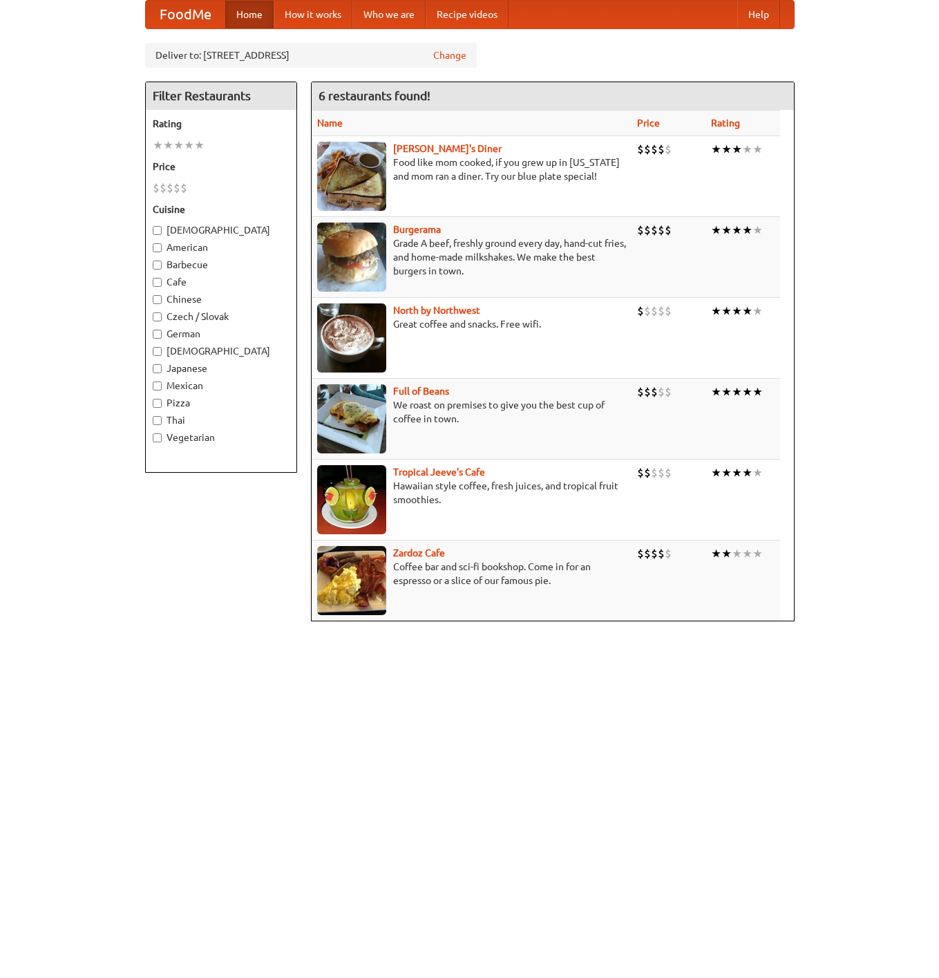  What do you see at coordinates (471, 324) in the screenshot?
I see `p: Great coffee and snacks. Free wifi.` at bounding box center [471, 324].